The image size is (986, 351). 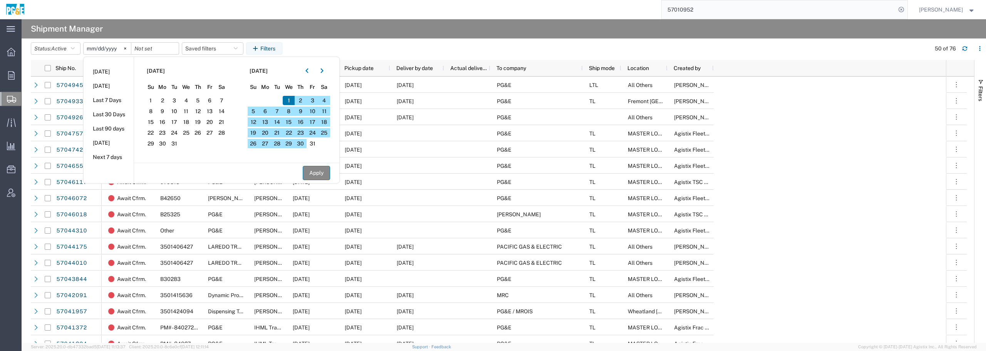 What do you see at coordinates (170, 198) in the screenshot?
I see `span: B42650` at bounding box center [170, 198].